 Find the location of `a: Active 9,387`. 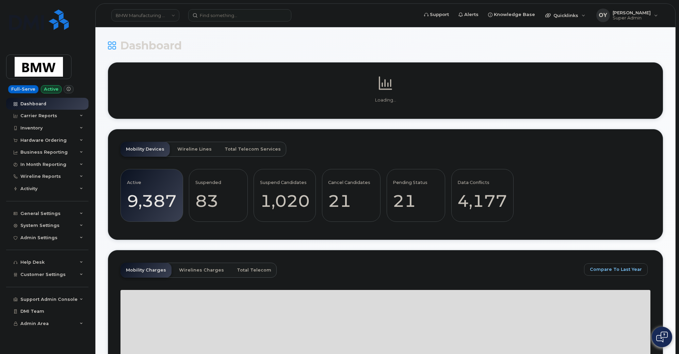

a: Active 9,387 is located at coordinates (152, 195).